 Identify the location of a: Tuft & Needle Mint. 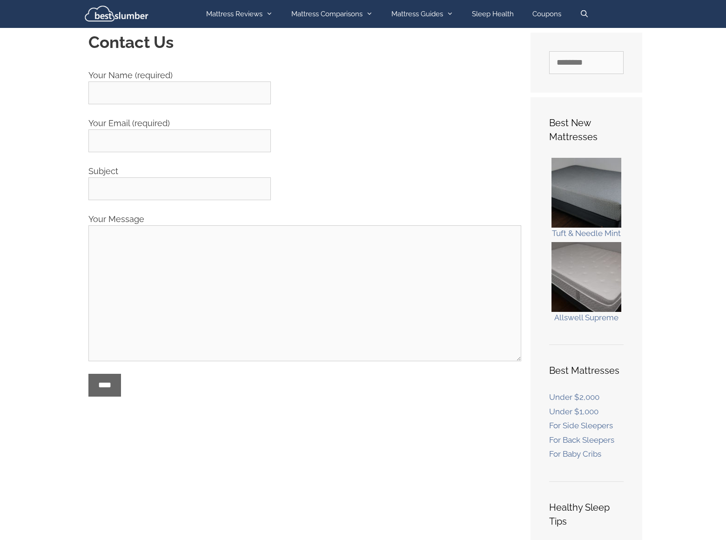
(586, 233).